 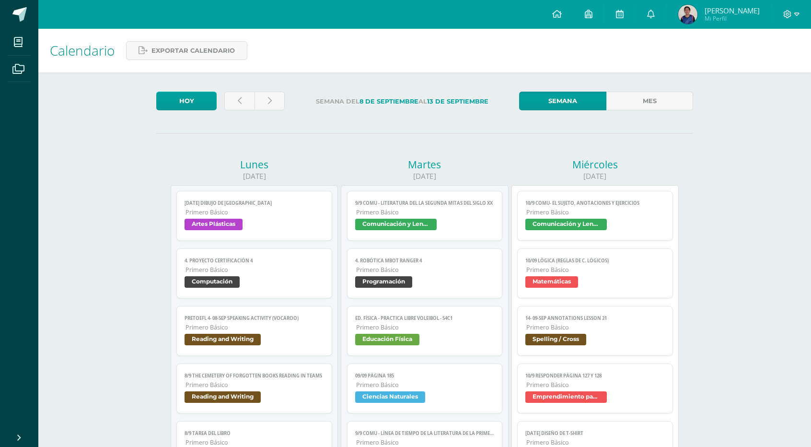 I want to click on a: 10/9 Responder página 127 y 128Primero BásicoEmprendimiento para la productividad, so click(x=595, y=388).